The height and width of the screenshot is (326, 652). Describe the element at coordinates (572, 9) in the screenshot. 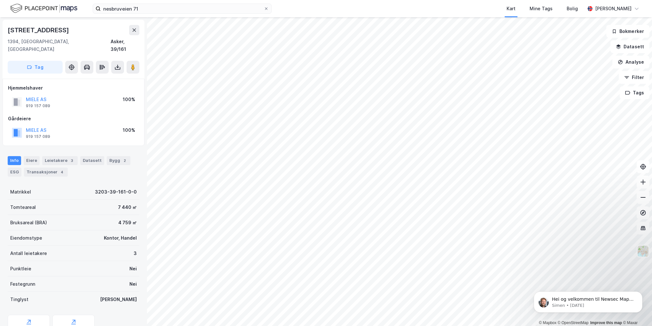

I see `div: Bolig` at that location.